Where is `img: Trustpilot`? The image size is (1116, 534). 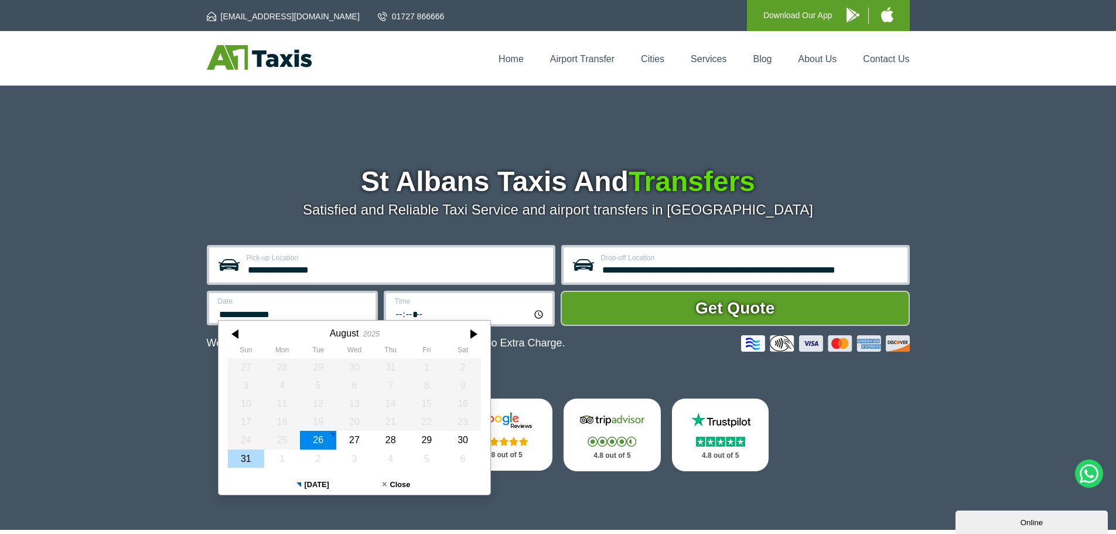 img: Trustpilot is located at coordinates (720, 420).